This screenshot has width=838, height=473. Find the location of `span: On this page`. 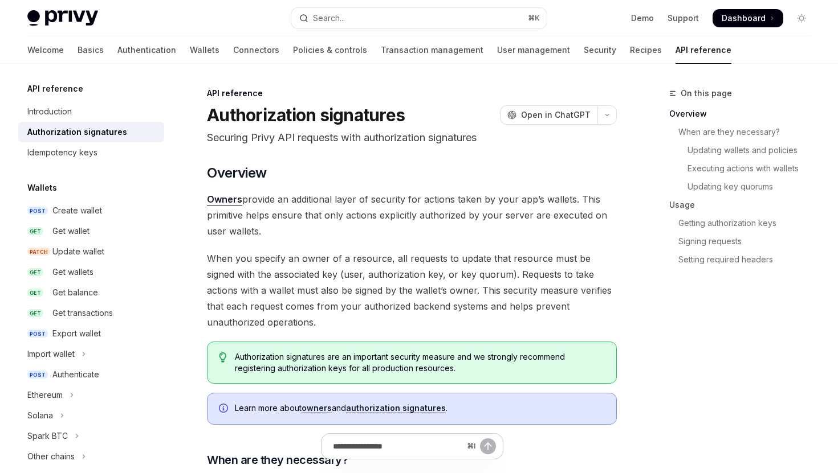

span: On this page is located at coordinates (706, 93).